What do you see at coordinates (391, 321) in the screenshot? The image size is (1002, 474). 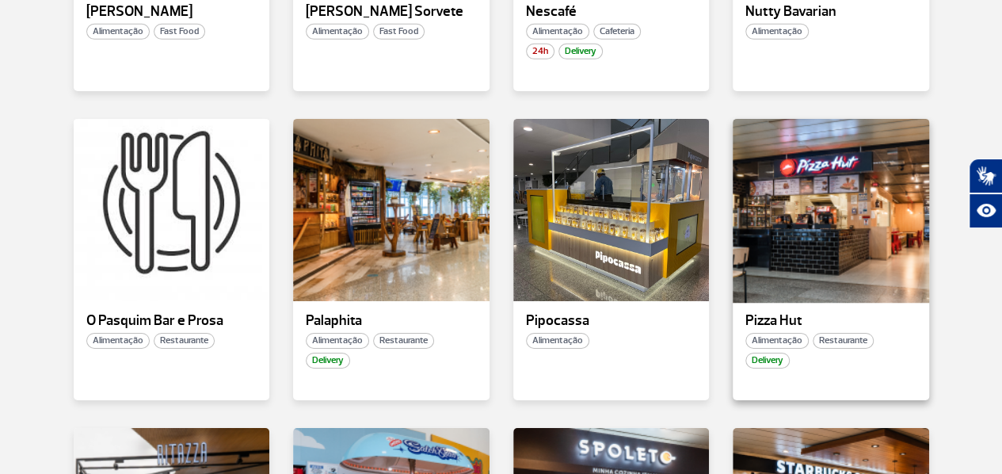 I see `p: Palaphita` at bounding box center [391, 321].